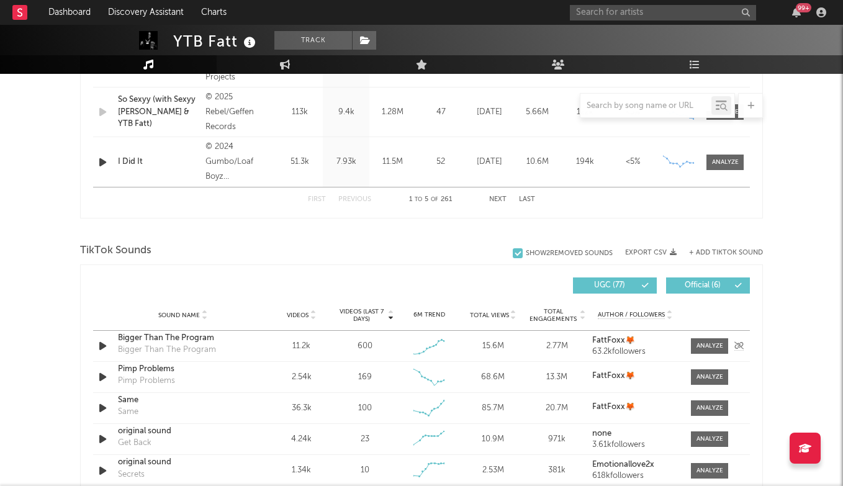  What do you see at coordinates (365, 377) in the screenshot?
I see `div: 169` at bounding box center [365, 377].